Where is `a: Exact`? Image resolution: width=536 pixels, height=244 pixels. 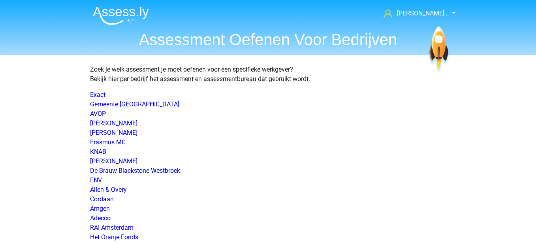 a: Exact is located at coordinates (98, 94).